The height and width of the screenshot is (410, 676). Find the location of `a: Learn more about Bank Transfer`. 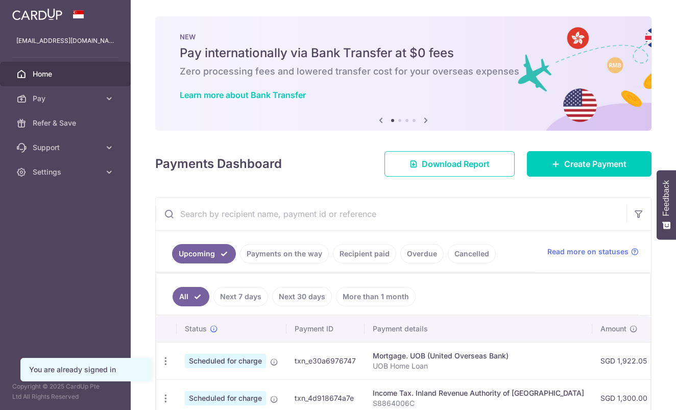

a: Learn more about Bank Transfer is located at coordinates (243, 95).